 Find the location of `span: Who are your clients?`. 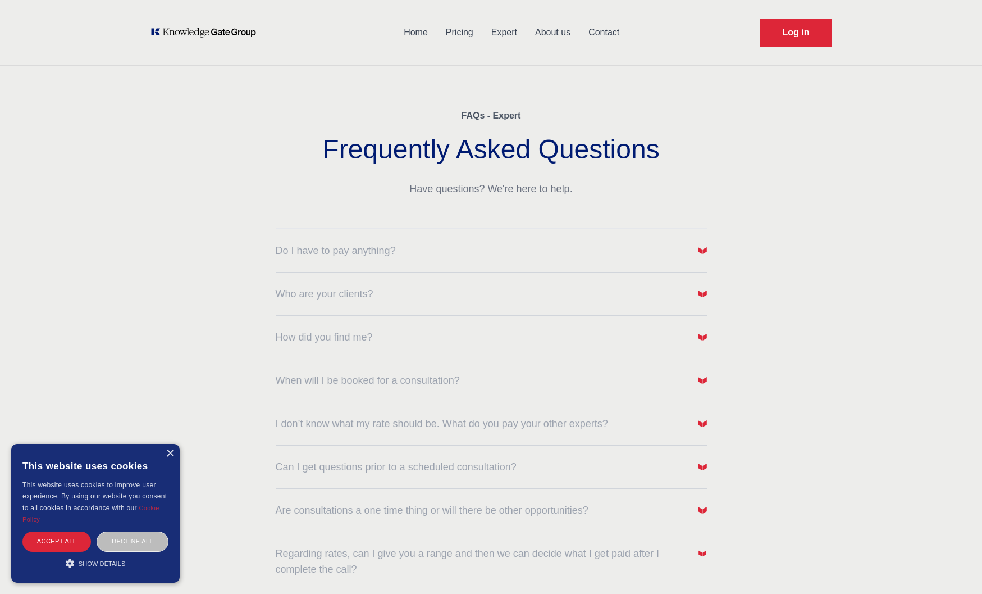

span: Who are your clients? is located at coordinates (325, 294).